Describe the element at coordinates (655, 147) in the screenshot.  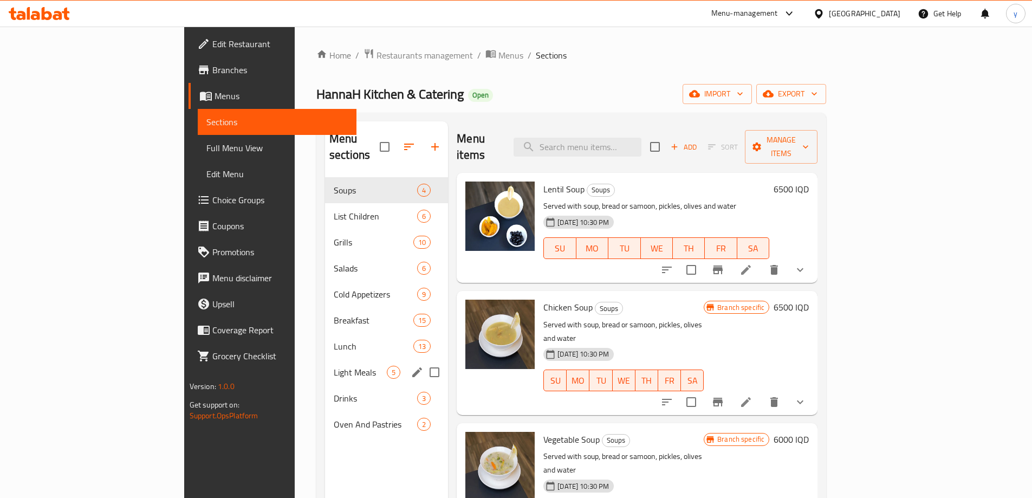
I see `span: Select section` at that location.